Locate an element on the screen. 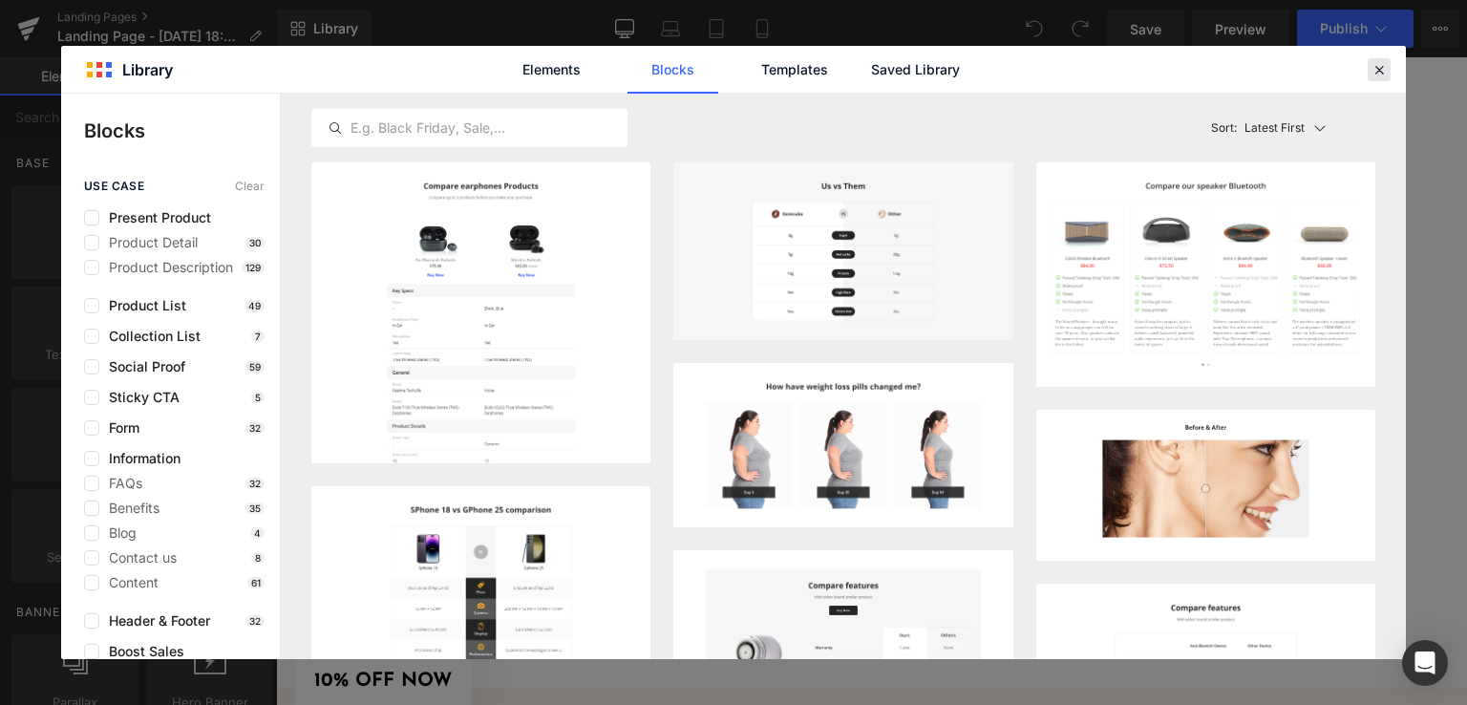  div: Open Intercom Messenger is located at coordinates (1425, 663).